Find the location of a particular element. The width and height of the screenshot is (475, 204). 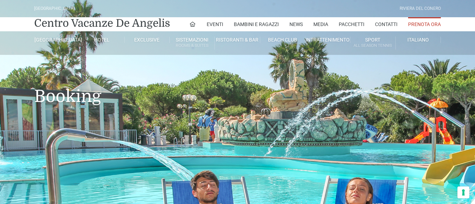

a: Beach Club is located at coordinates (282, 40).